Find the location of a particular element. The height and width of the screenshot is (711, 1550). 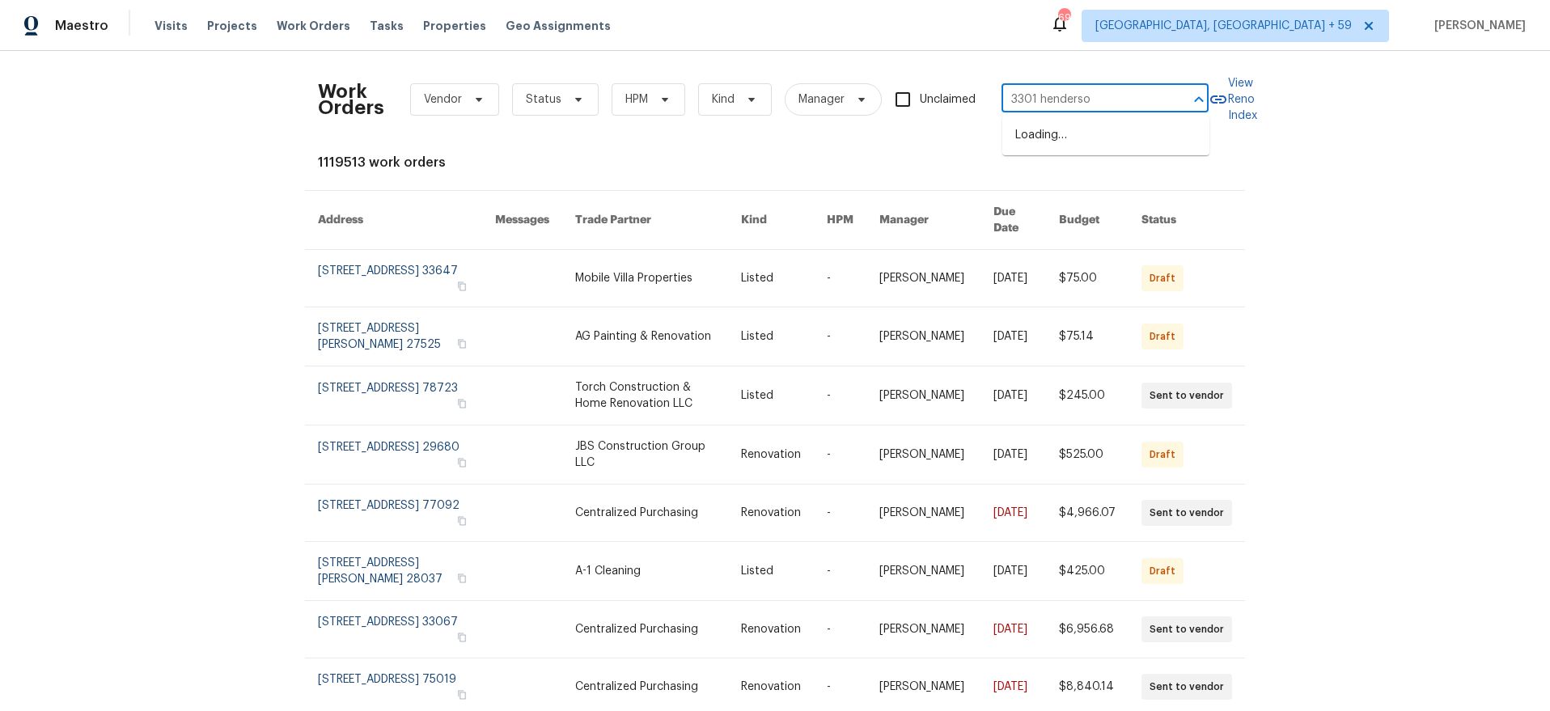

span: Geo Assignments is located at coordinates (558, 26).